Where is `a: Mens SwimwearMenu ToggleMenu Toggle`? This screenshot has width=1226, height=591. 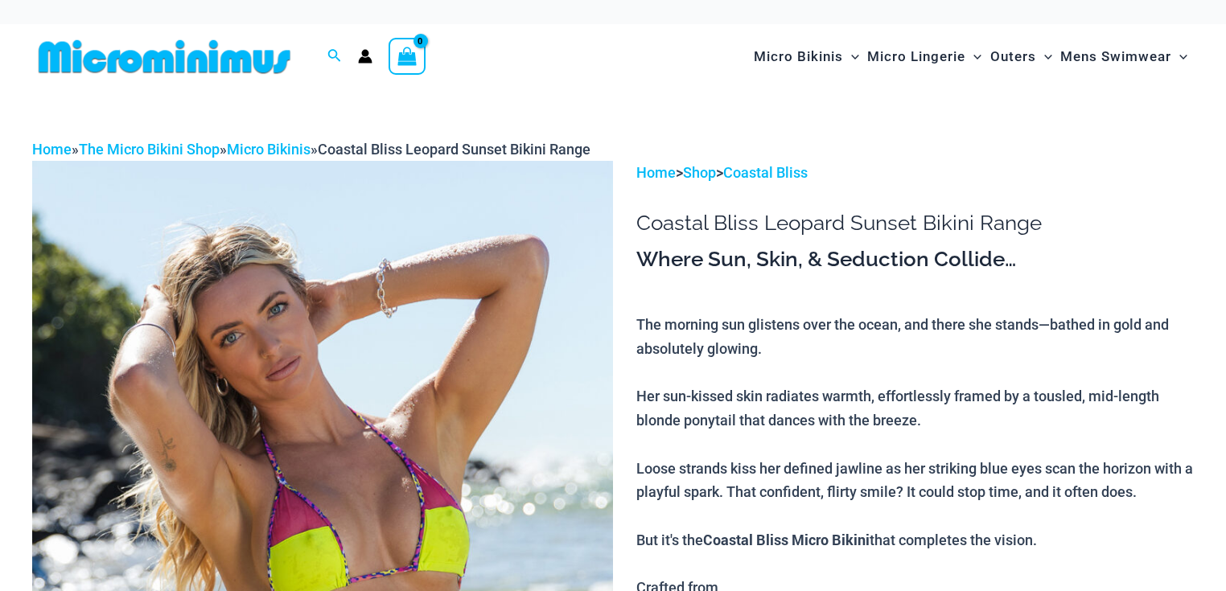
a: Mens SwimwearMenu ToggleMenu Toggle is located at coordinates (1124, 56).